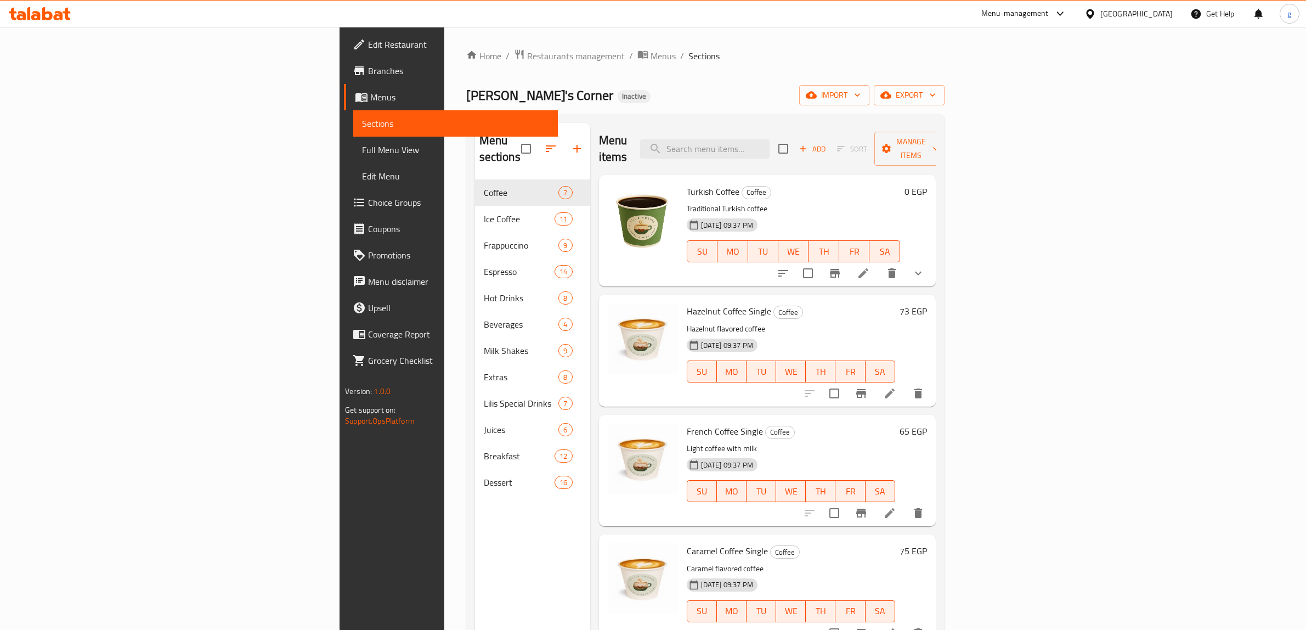 Image resolution: width=1306 pixels, height=630 pixels. What do you see at coordinates (911, 149) in the screenshot?
I see `span: Manage items` at bounding box center [911, 149].